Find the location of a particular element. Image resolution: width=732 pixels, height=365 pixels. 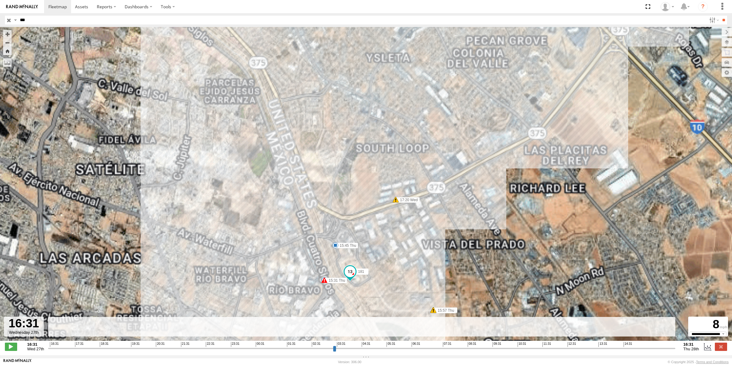

div: 8 is located at coordinates (708, 325).